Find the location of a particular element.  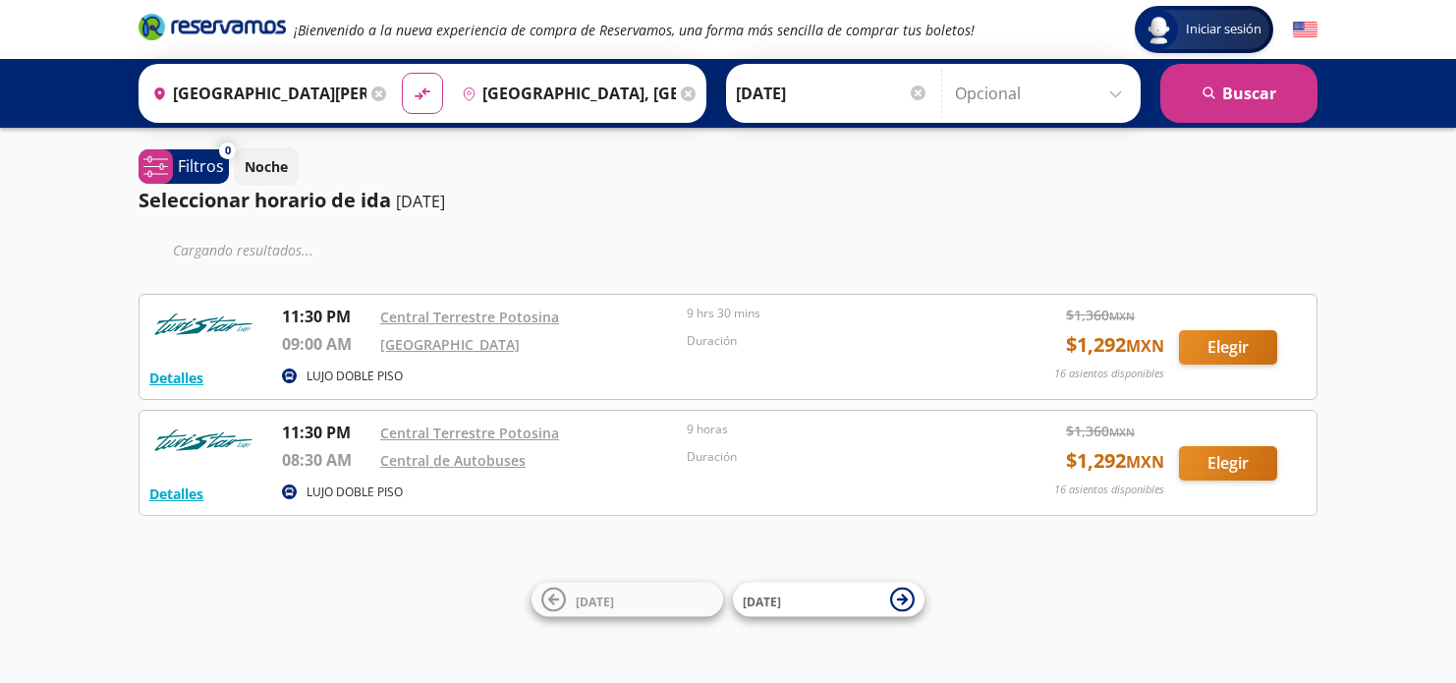

a: Central de Autobuses is located at coordinates (453, 460).